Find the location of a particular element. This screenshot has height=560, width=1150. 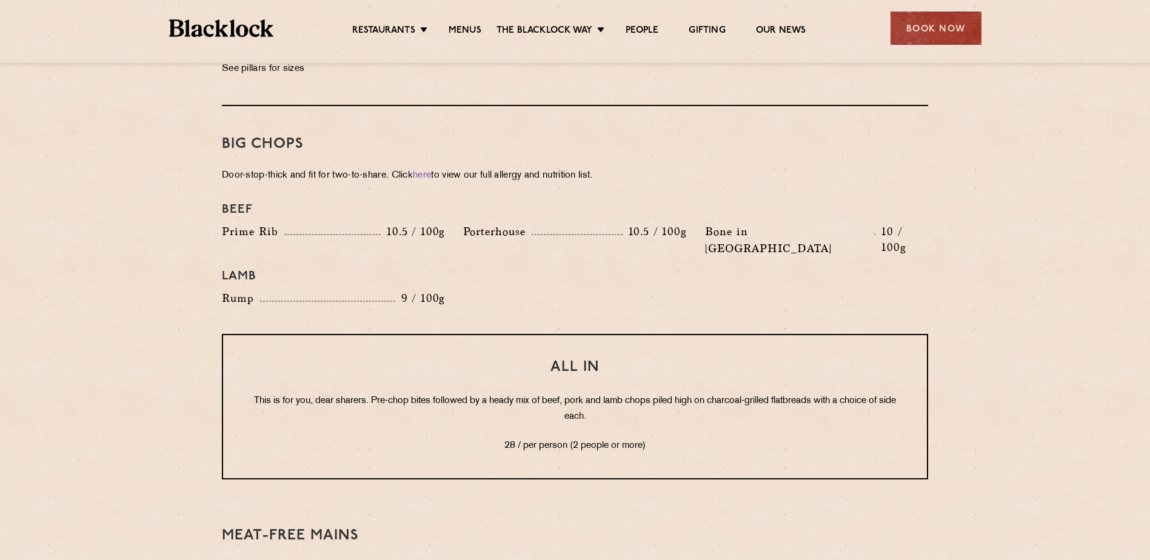

h4: Beef is located at coordinates (575, 210).